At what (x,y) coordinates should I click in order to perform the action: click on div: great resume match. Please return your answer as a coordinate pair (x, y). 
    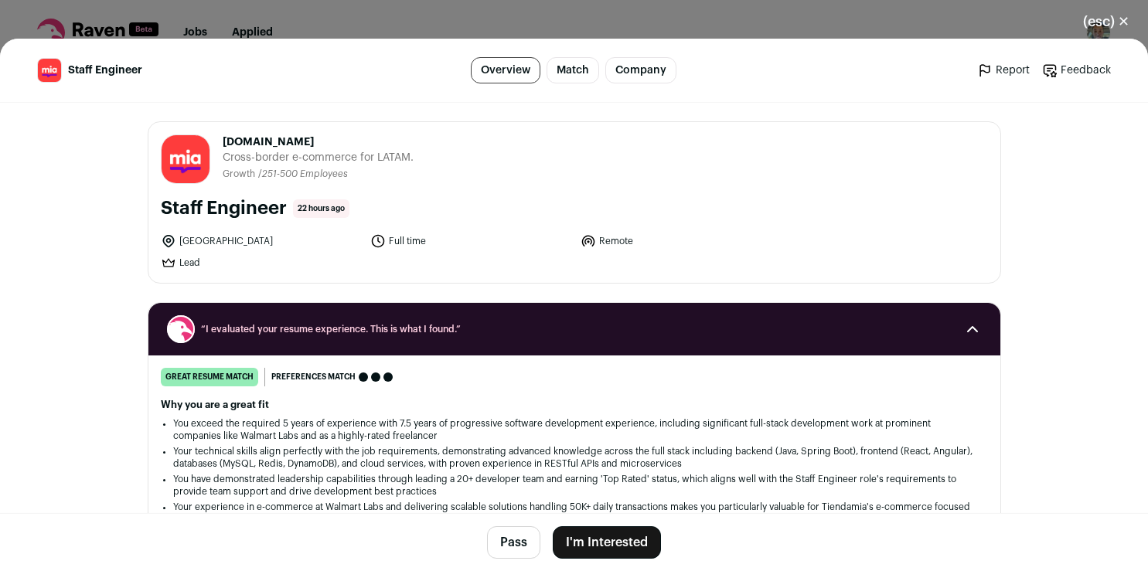
    Looking at the image, I should click on (210, 377).